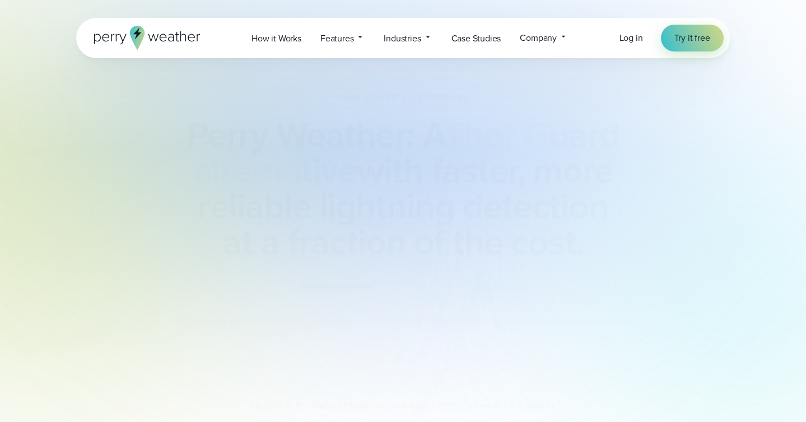 The image size is (806, 422). I want to click on a: How it Works, so click(276, 38).